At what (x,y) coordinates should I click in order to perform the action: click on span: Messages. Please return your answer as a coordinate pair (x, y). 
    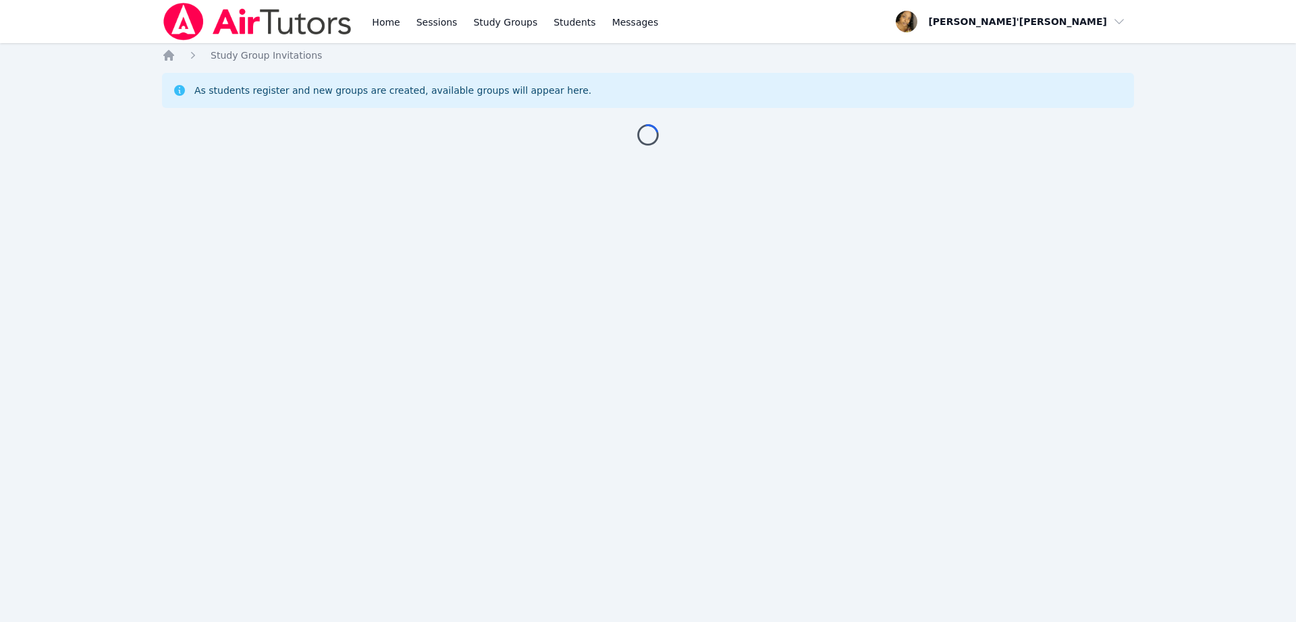
    Looking at the image, I should click on (635, 22).